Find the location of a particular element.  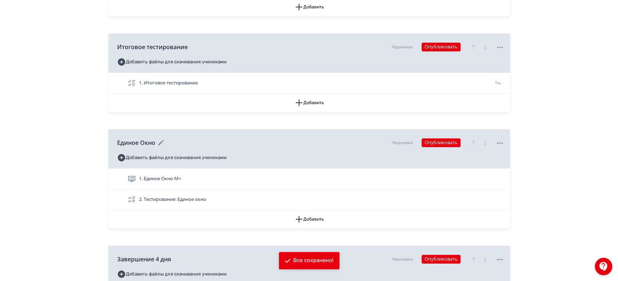

span: 1ч. is located at coordinates (498, 83).